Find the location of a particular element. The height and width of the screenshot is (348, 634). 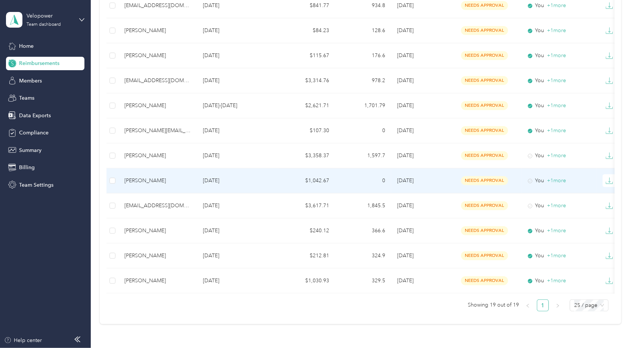

span: Data Exports is located at coordinates (35, 116).